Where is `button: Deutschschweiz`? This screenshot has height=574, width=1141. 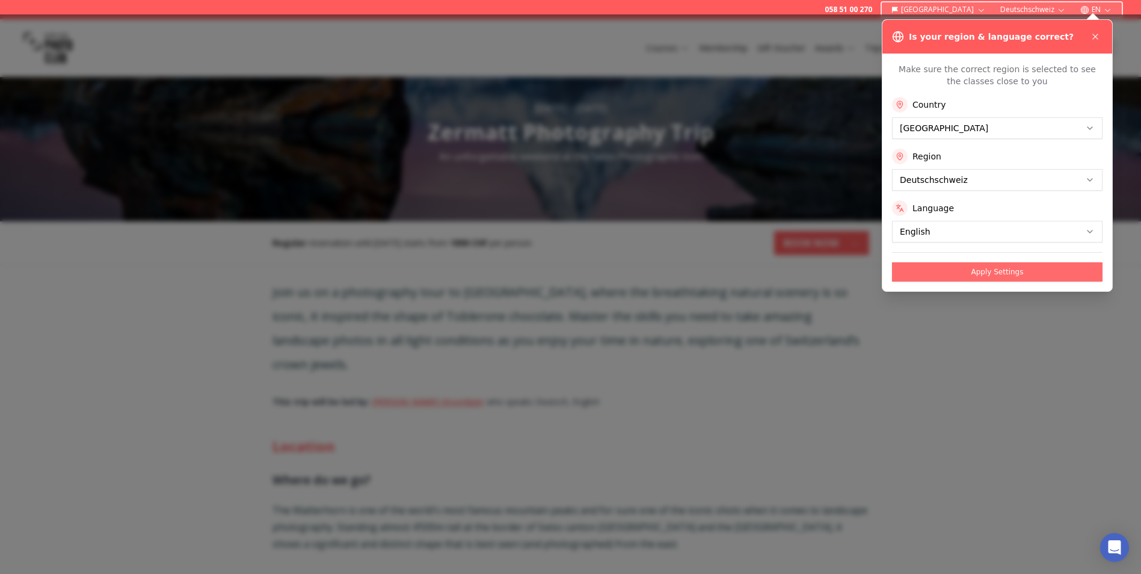
button: Deutschschweiz is located at coordinates (1033, 10).